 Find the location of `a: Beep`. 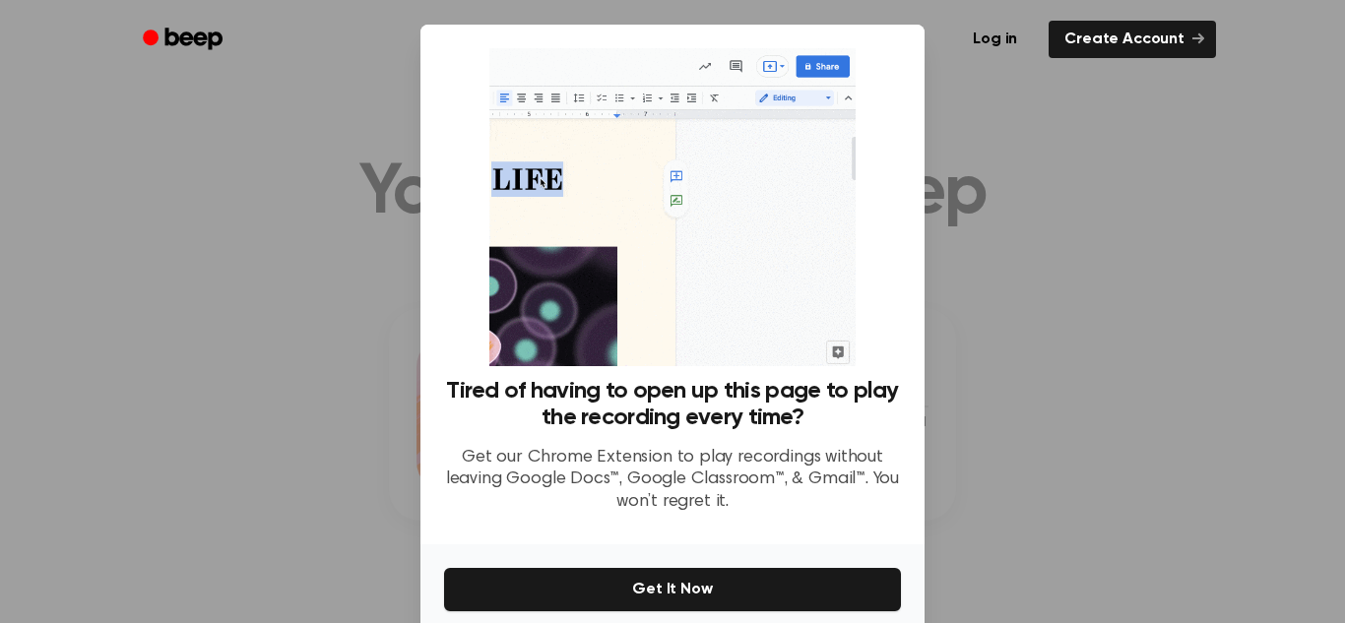

a: Beep is located at coordinates (184, 39).